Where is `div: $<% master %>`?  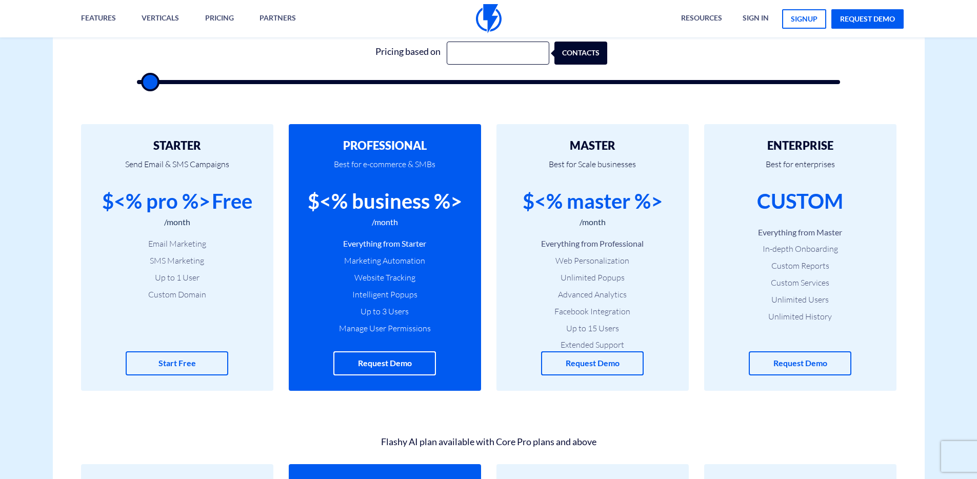
div: $<% master %> is located at coordinates (592, 201).